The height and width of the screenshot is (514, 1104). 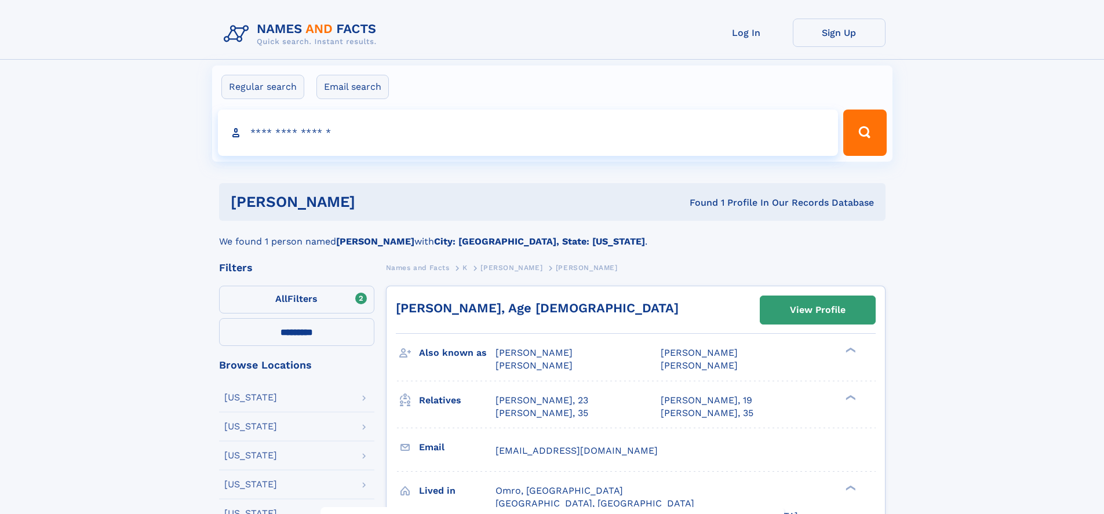 I want to click on div: We found 1 person named with ., so click(x=552, y=235).